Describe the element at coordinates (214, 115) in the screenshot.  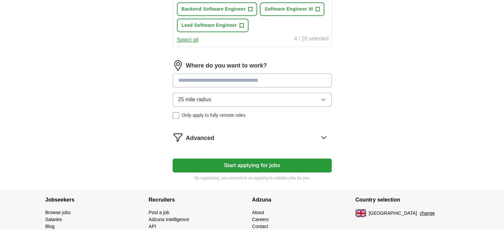
I see `span: Only apply to fully remote roles` at that location.